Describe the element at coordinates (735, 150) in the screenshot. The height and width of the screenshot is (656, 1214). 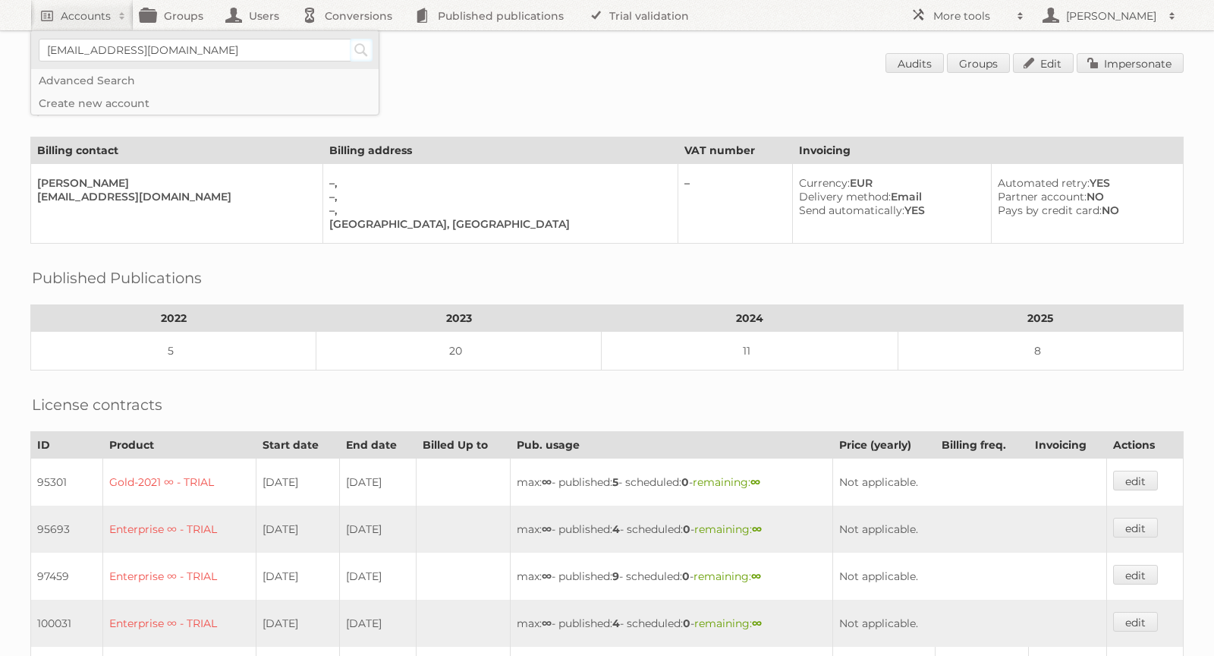
I see `th: VAT number` at that location.